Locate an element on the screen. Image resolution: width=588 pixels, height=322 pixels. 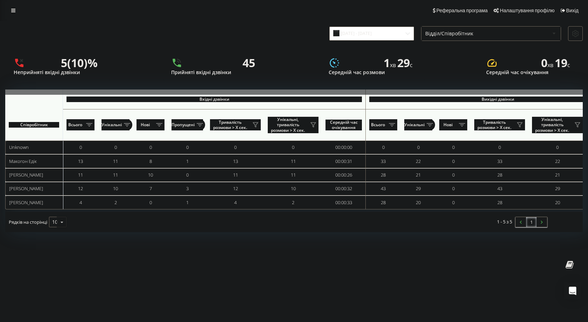
span: 7 is located at coordinates (150, 189).